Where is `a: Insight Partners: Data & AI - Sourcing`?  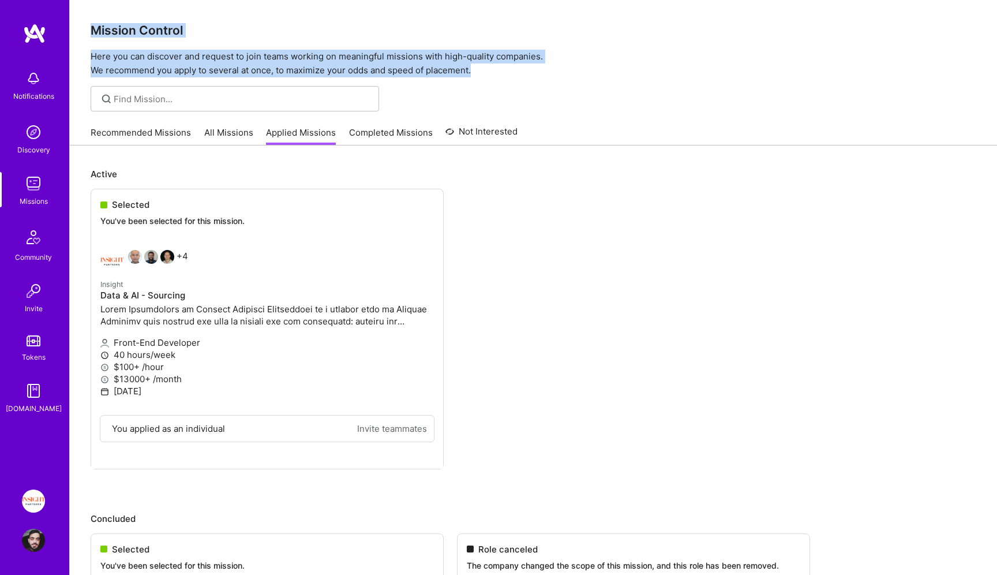
a: Insight Partners: Data & AI - Sourcing is located at coordinates (33, 501).